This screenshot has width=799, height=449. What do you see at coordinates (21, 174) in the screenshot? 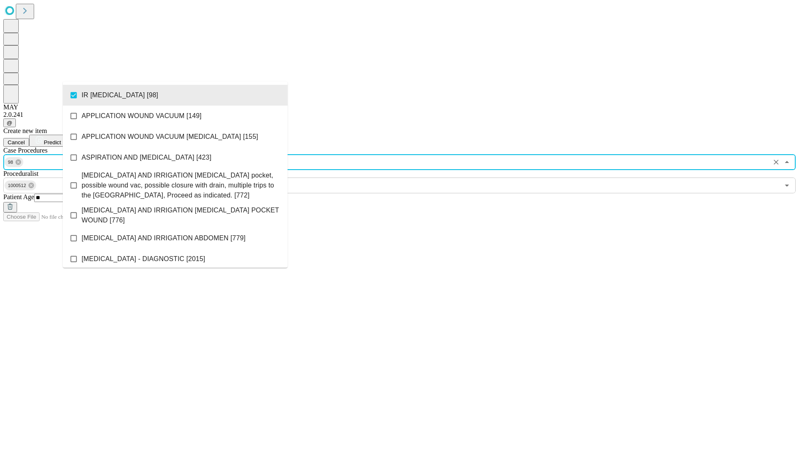
I see `span: Proceduralist` at bounding box center [21, 174].